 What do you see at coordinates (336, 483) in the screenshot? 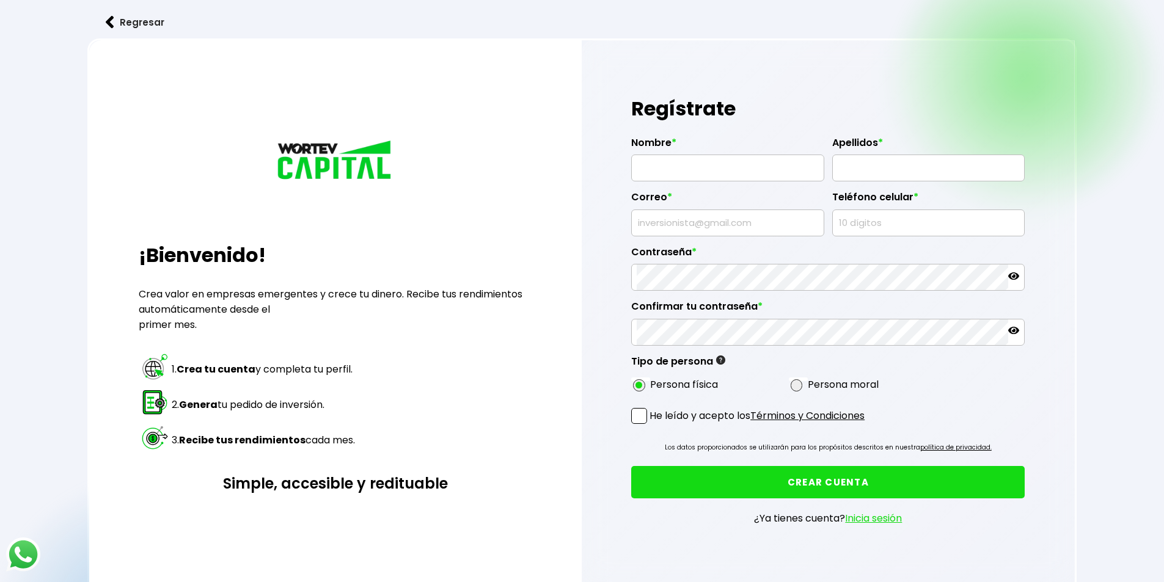
I see `h3: Simple, accesible y redituable` at bounding box center [336, 483].